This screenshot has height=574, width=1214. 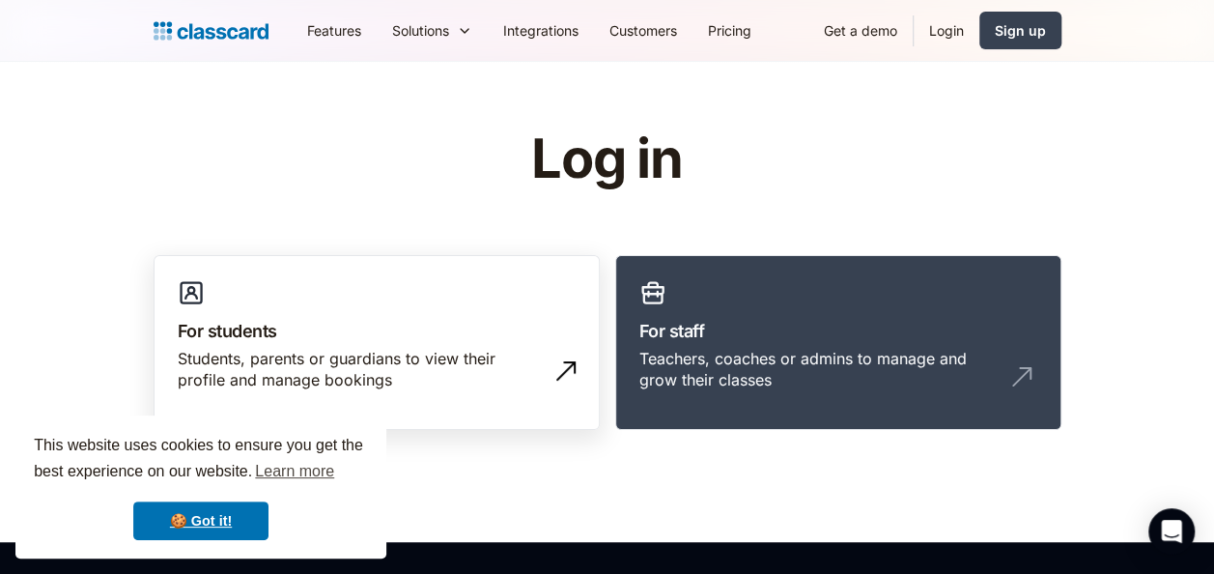 I want to click on a: Features, so click(x=334, y=30).